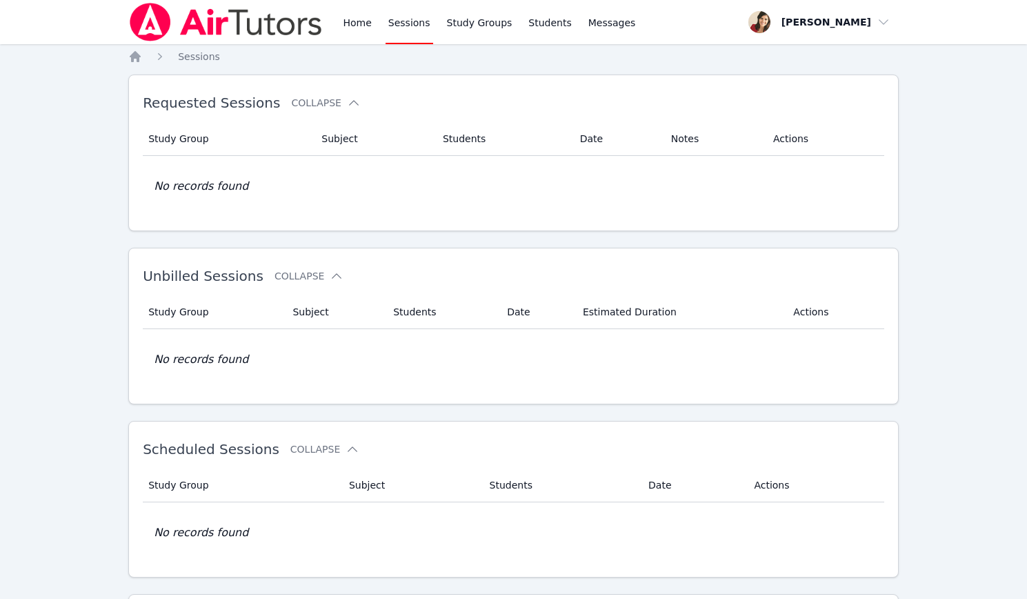  I want to click on th: Notes, so click(714, 139).